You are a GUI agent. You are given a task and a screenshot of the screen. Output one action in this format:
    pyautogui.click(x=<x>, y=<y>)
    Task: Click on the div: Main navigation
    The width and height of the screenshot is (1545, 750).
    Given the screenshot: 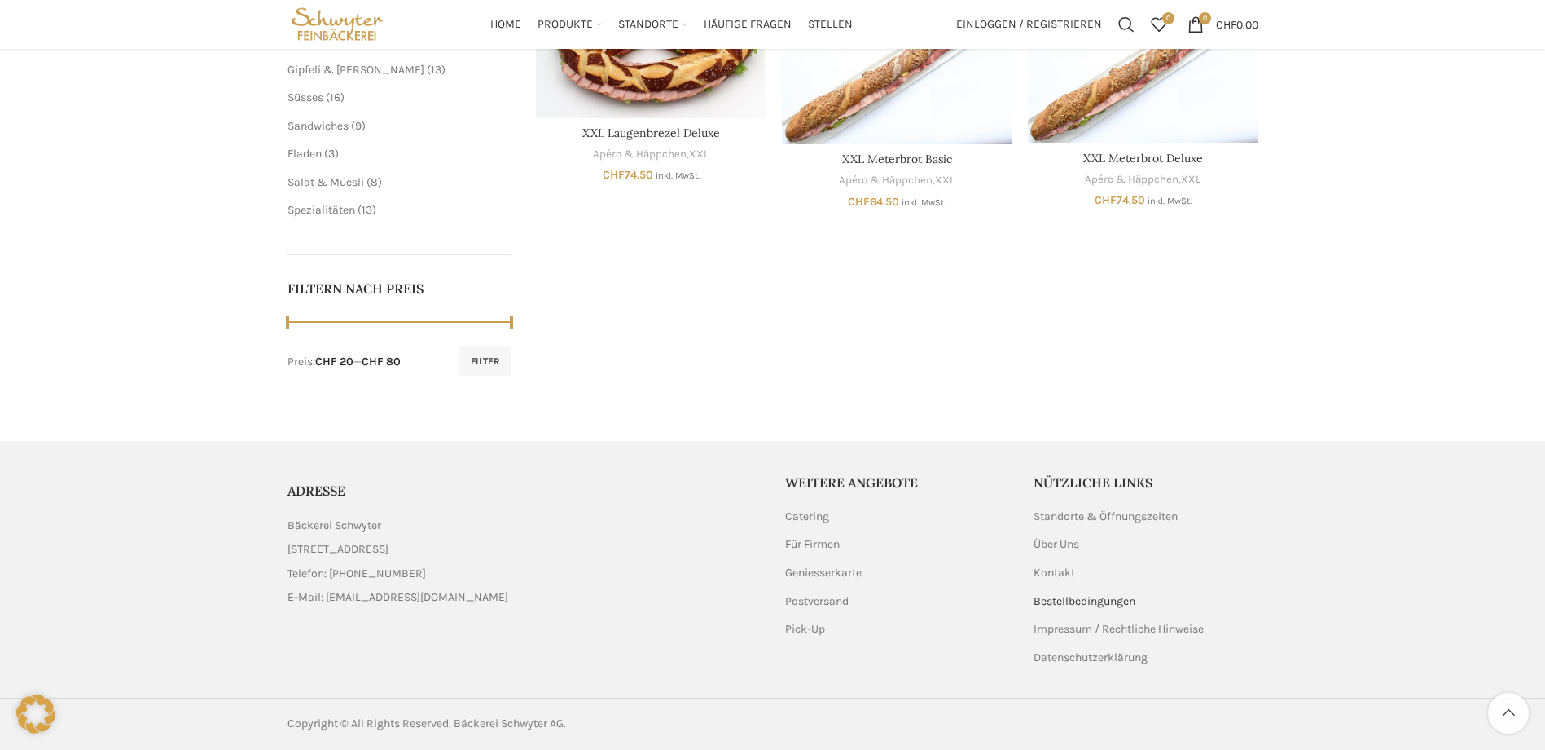 What is the action you would take?
    pyautogui.click(x=671, y=24)
    